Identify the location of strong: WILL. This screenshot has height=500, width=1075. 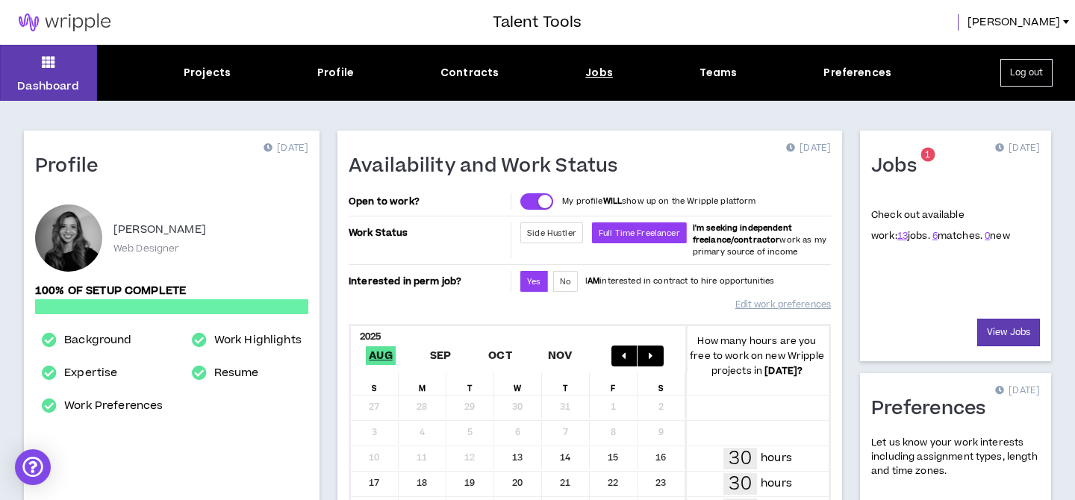
(613, 201).